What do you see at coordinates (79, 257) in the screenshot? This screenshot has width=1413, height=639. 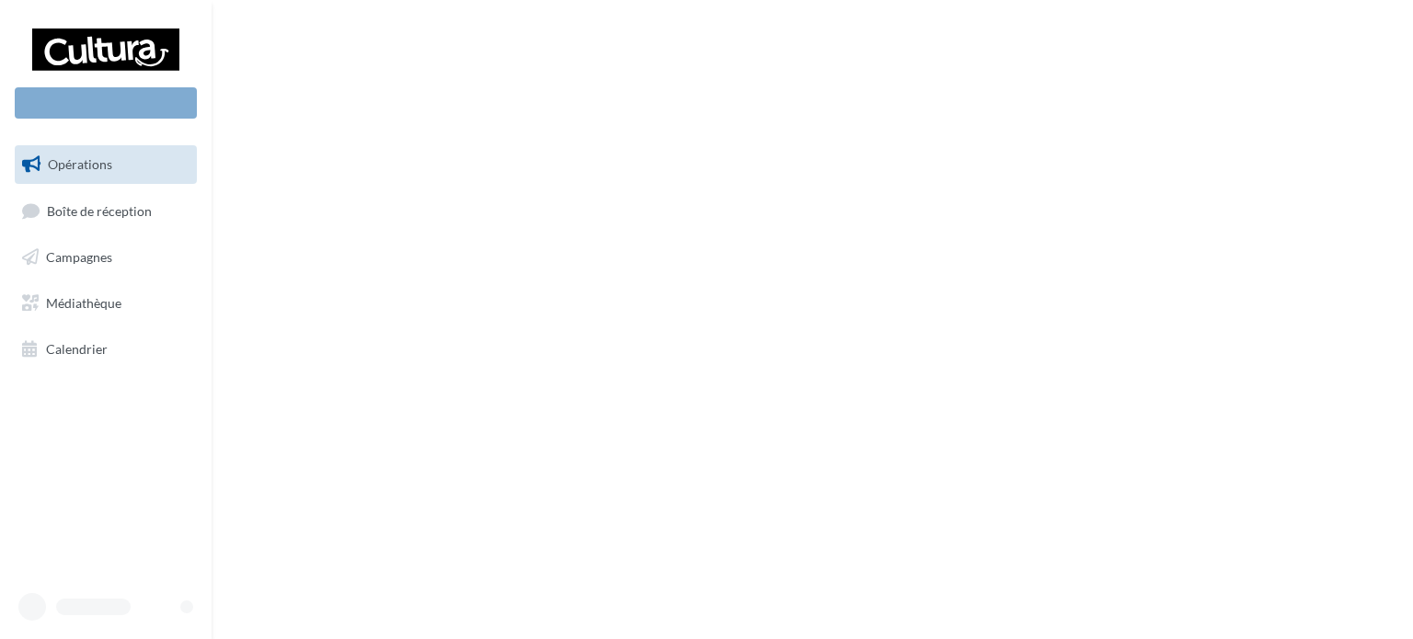 I see `span: Campagnes` at bounding box center [79, 257].